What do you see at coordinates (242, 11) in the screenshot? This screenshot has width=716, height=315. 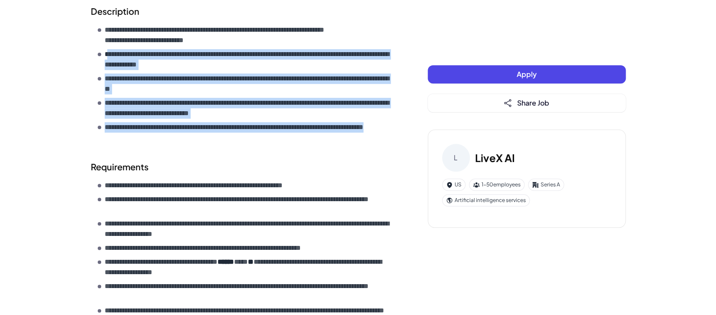 I see `h2: Description` at bounding box center [242, 11].